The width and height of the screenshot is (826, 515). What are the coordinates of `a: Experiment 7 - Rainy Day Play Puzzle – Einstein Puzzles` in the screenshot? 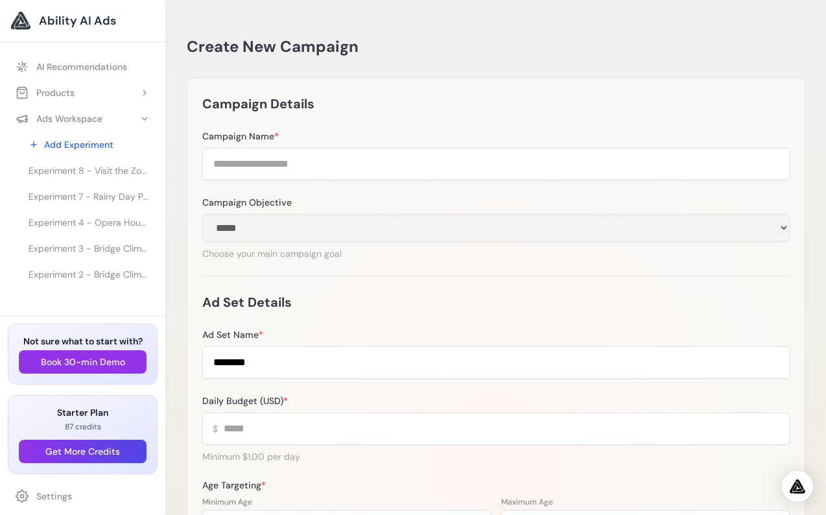 It's located at (89, 196).